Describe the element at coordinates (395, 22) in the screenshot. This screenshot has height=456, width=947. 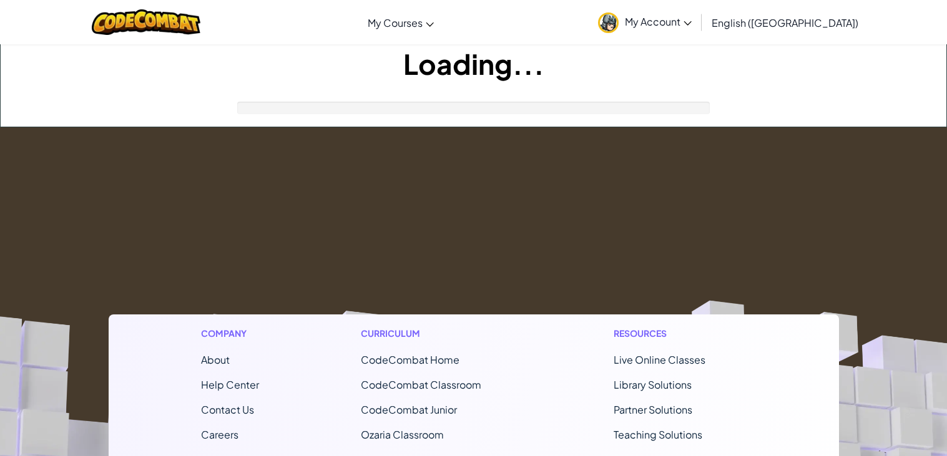
I see `span: My Courses` at that location.